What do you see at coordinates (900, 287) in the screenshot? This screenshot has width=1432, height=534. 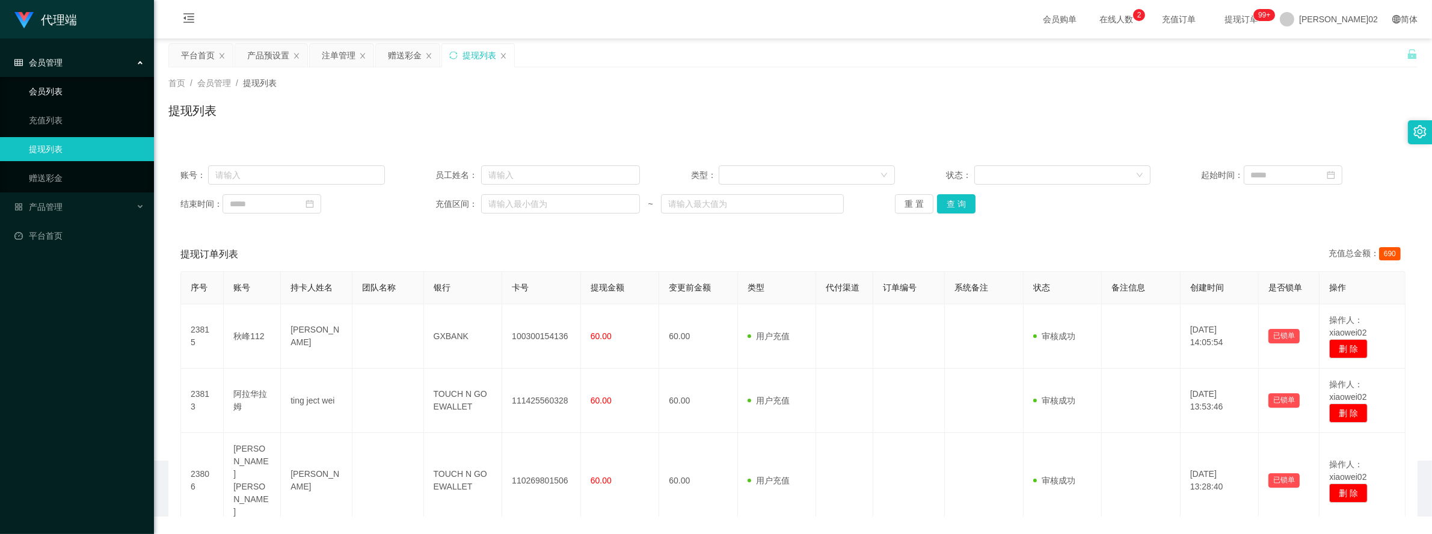 I see `span: 订单编号` at bounding box center [900, 287].